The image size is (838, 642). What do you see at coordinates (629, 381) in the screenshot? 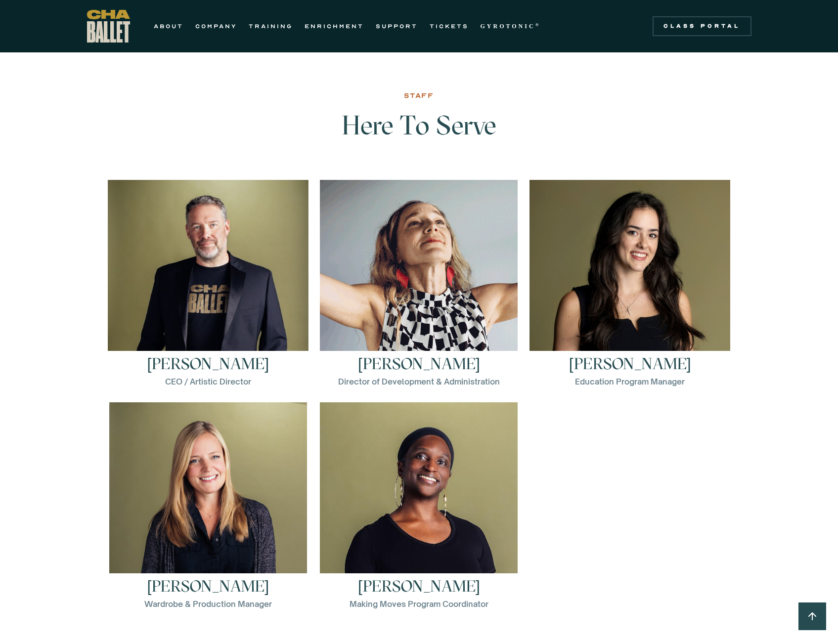
I see `div: Education Program Manager` at bounding box center [629, 381].